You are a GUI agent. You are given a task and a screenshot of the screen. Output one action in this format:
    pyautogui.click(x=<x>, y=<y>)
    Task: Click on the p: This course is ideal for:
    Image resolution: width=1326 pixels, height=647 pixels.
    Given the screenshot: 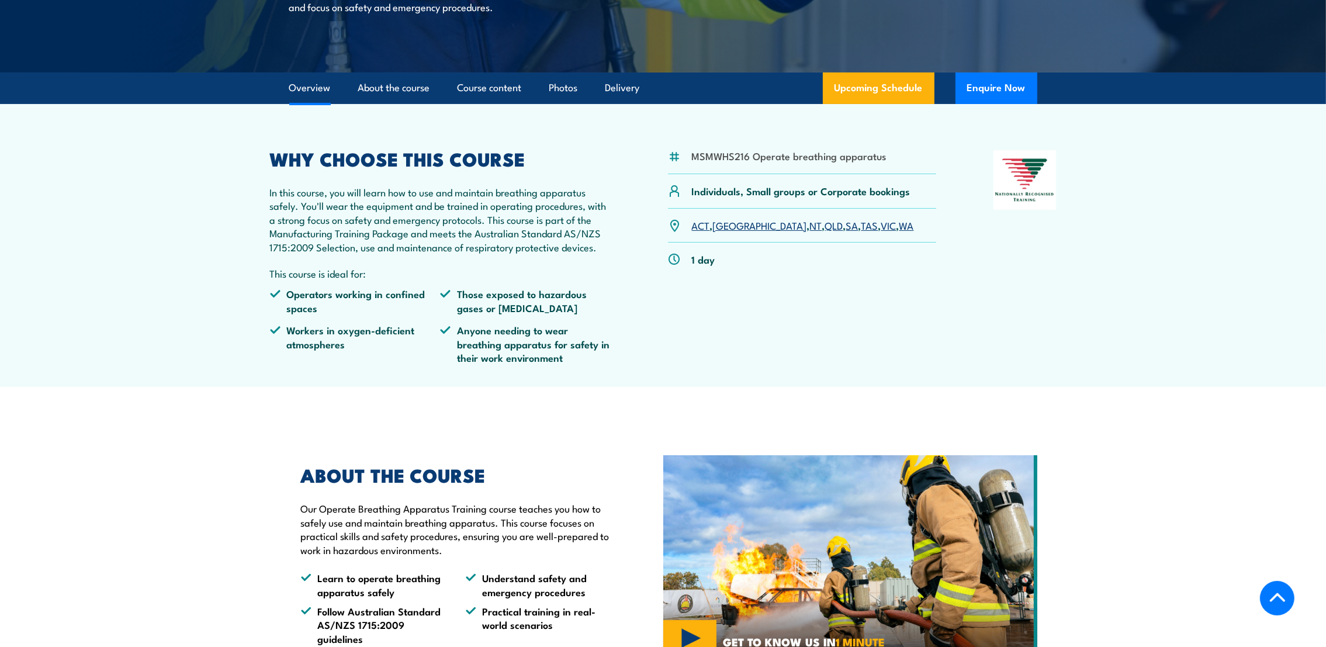 What is the action you would take?
    pyautogui.click(x=440, y=273)
    